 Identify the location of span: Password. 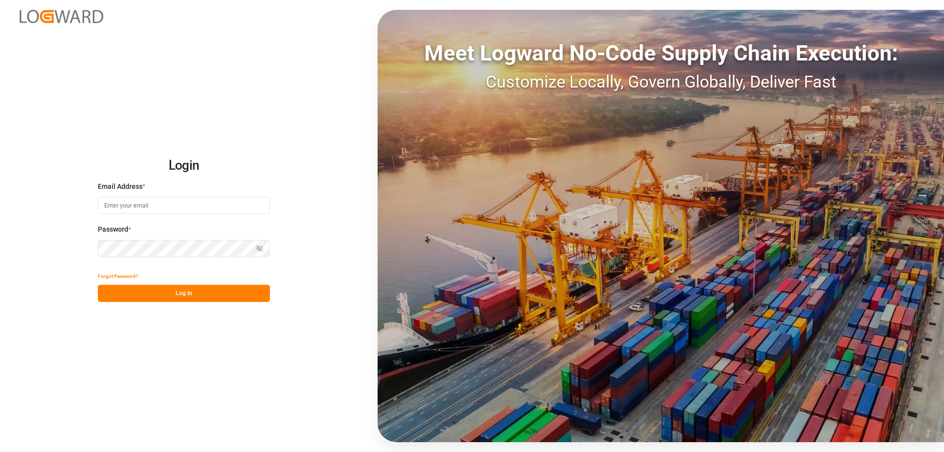
(113, 229).